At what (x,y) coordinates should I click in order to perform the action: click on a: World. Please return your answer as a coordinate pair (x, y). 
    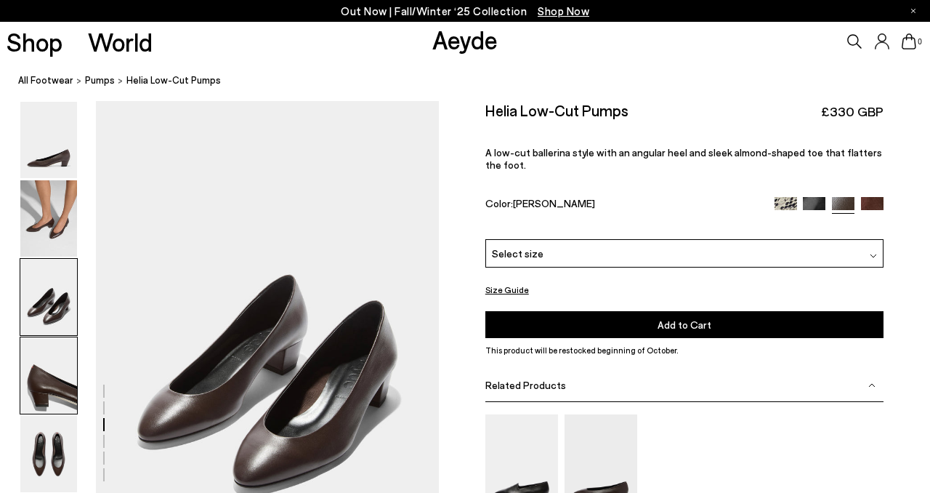
    Looking at the image, I should click on (120, 41).